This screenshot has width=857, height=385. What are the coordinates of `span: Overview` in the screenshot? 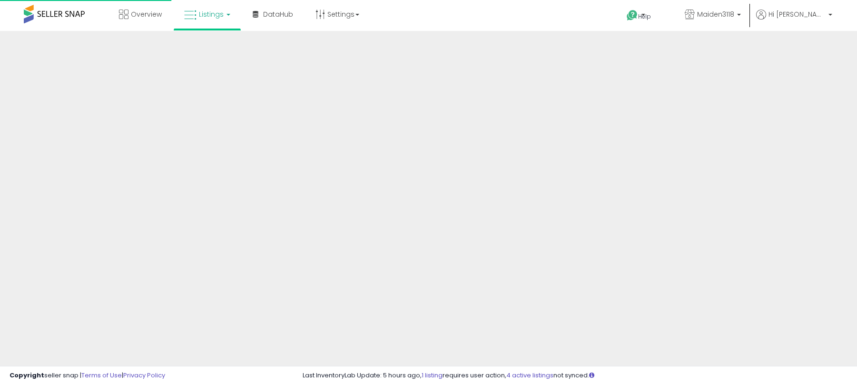 It's located at (146, 14).